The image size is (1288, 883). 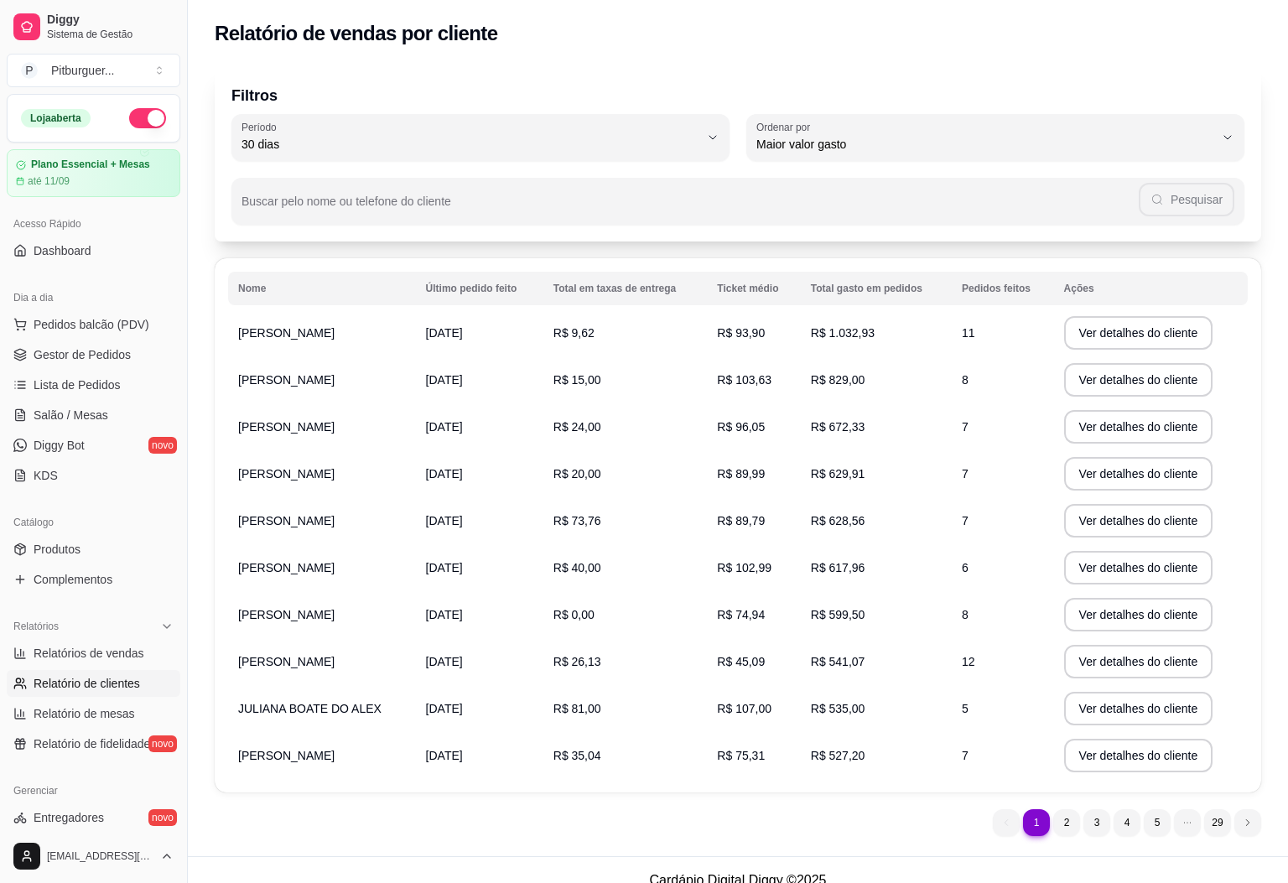 I want to click on span: R$ 20,00, so click(x=577, y=474).